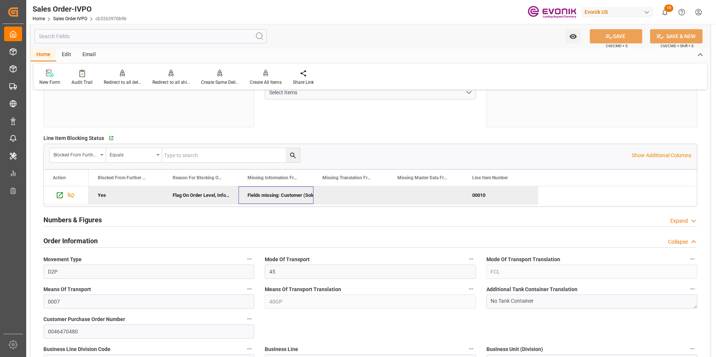  I want to click on button: Movement Type, so click(250, 259).